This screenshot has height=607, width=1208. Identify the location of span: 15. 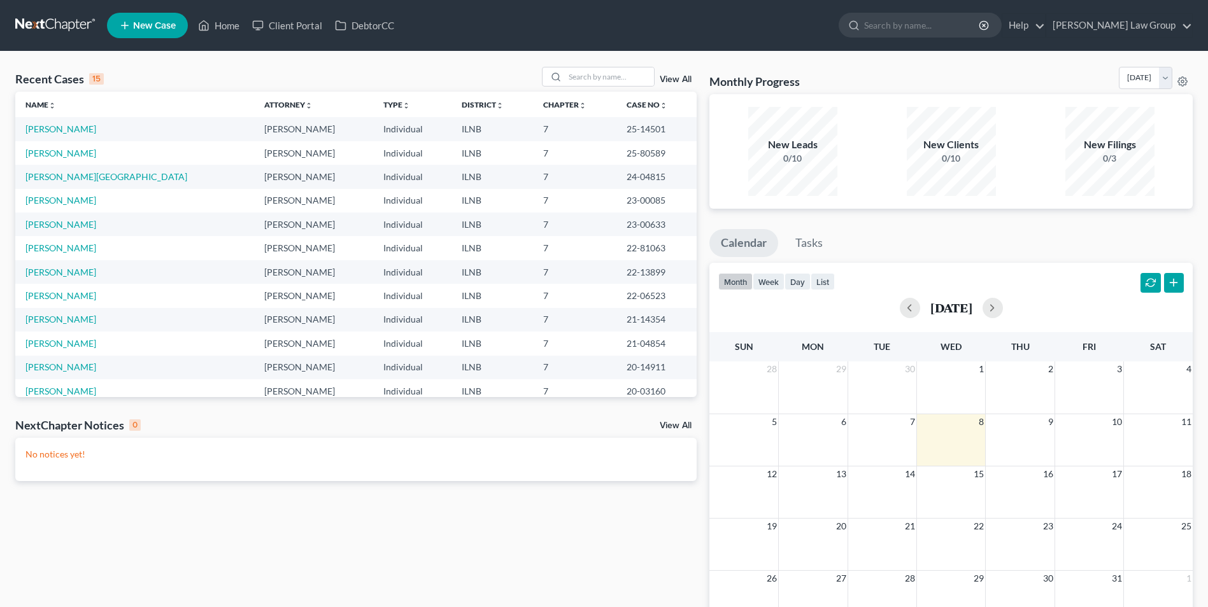
(979, 474).